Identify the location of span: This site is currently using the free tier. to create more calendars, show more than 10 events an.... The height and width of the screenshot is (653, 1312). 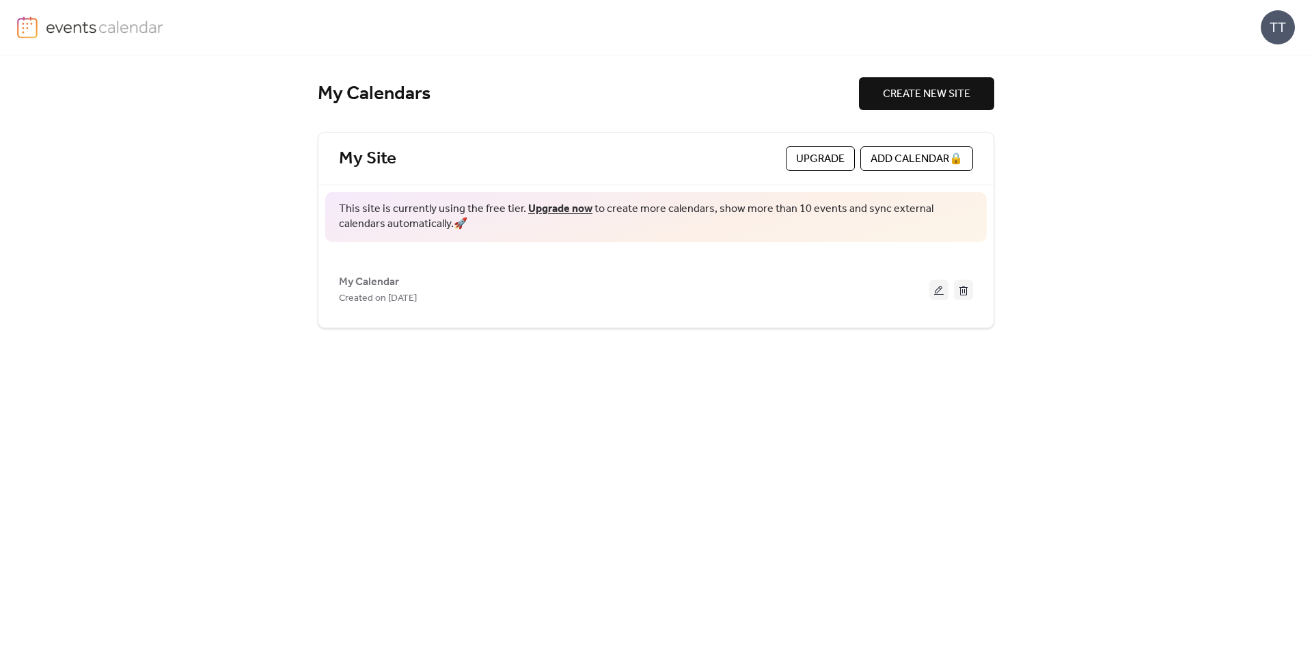
(656, 217).